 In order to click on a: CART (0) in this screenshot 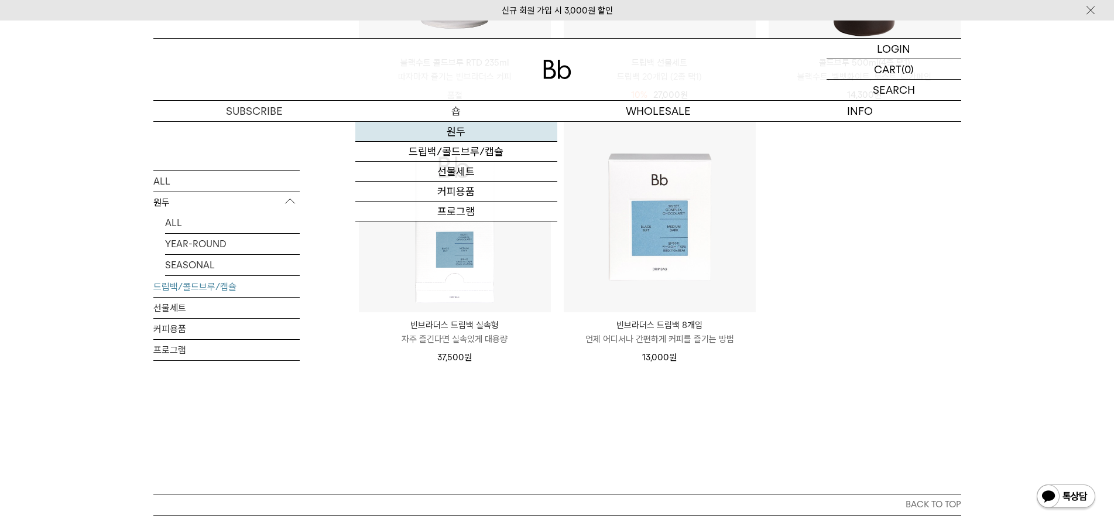, I will do `click(894, 69)`.